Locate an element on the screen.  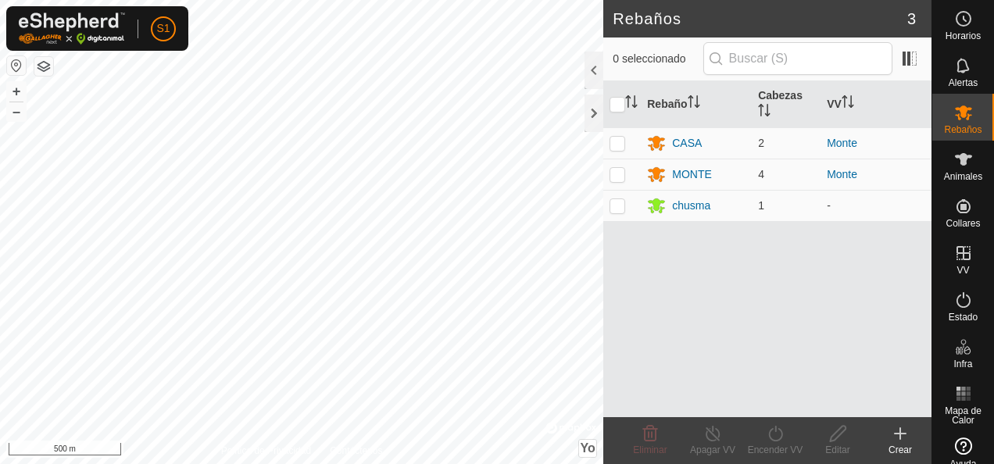
span: S1 is located at coordinates (163, 28).